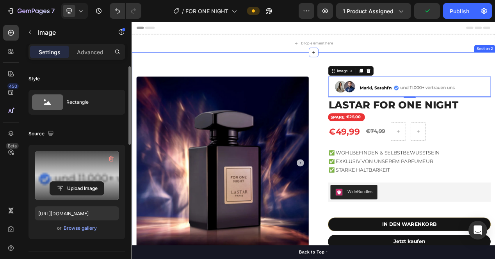 Image resolution: width=495 pixels, height=259 pixels. I want to click on button: 1 product assigned, so click(374, 11).